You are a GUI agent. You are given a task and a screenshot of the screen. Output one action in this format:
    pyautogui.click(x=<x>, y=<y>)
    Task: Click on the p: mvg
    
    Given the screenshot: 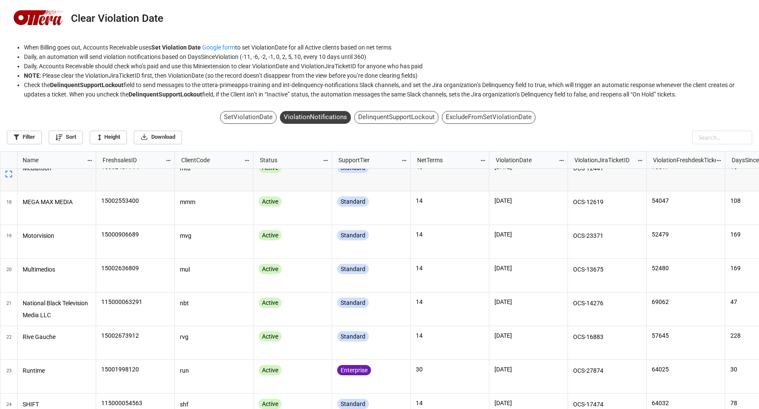 What is the action you would take?
    pyautogui.click(x=214, y=236)
    